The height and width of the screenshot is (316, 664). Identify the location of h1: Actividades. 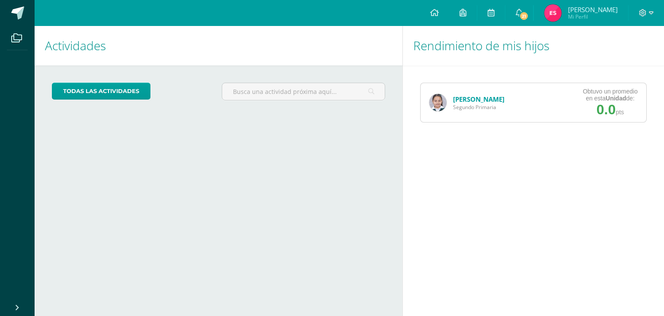
(218, 45).